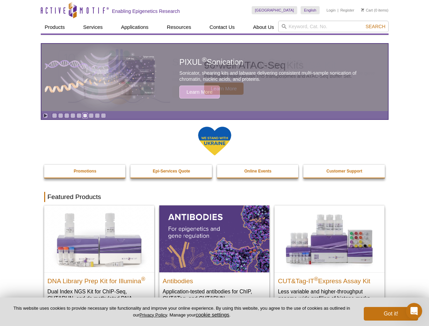 This screenshot has height=326, width=429. I want to click on button: Got it!, so click(391, 314).